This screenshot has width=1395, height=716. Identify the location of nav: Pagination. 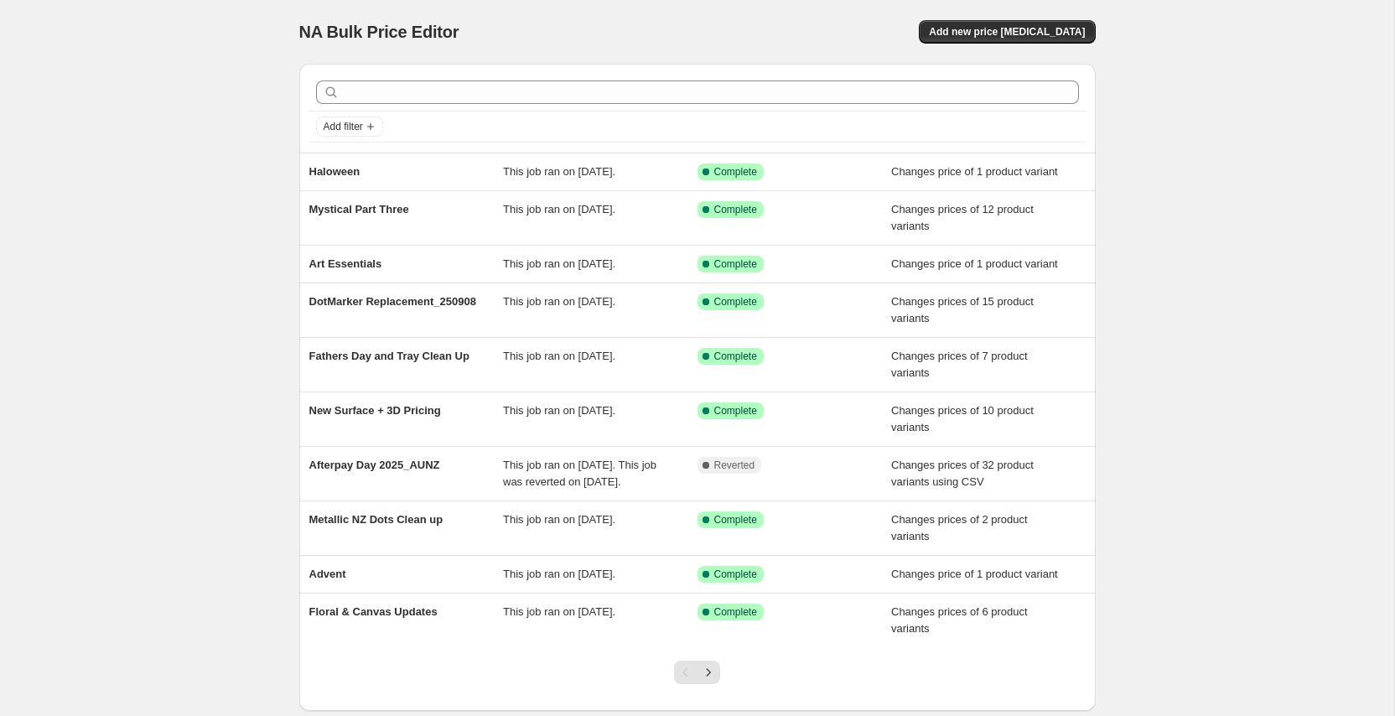
(697, 673).